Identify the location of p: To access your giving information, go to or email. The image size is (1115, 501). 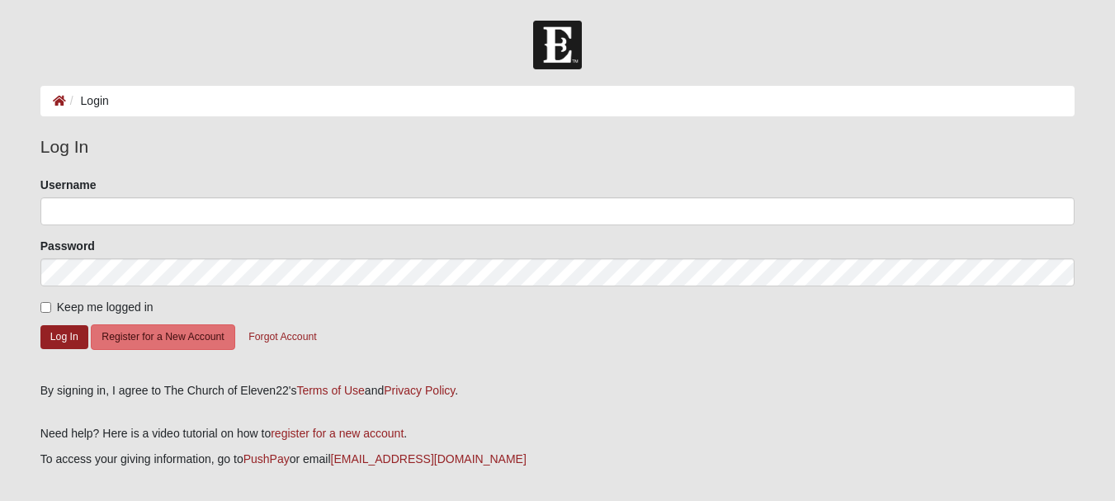
(557, 459).